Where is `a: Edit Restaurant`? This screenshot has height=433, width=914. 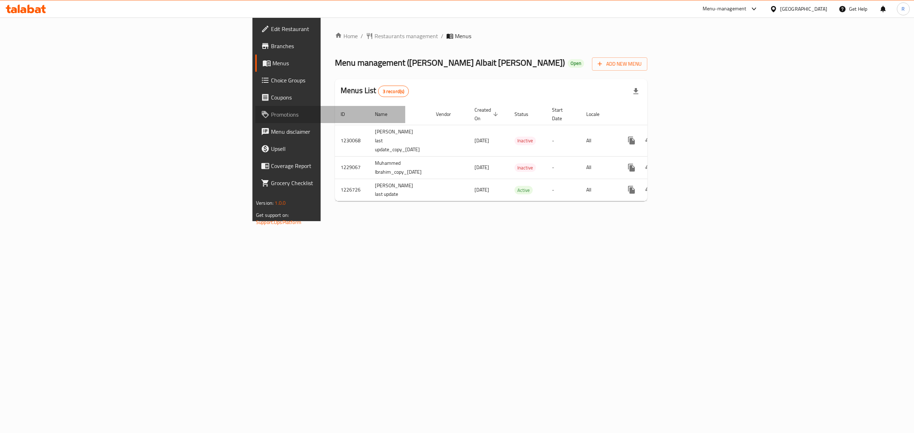 a: Edit Restaurant is located at coordinates (330, 29).